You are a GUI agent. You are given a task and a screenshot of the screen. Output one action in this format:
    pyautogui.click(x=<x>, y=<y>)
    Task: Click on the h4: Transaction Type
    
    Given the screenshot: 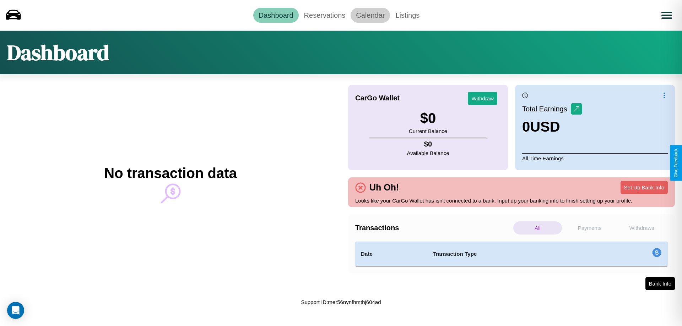 What is the action you would take?
    pyautogui.click(x=513, y=254)
    